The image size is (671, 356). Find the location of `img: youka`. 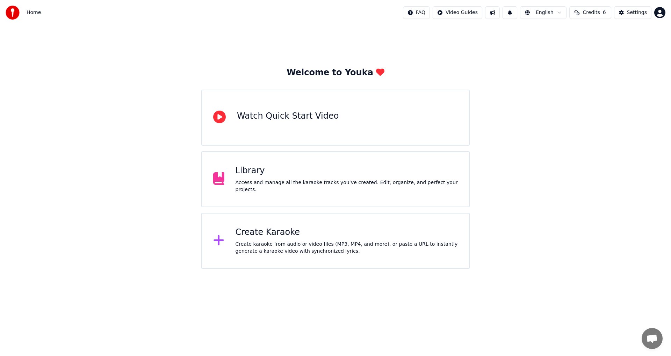

img: youka is located at coordinates (13, 13).